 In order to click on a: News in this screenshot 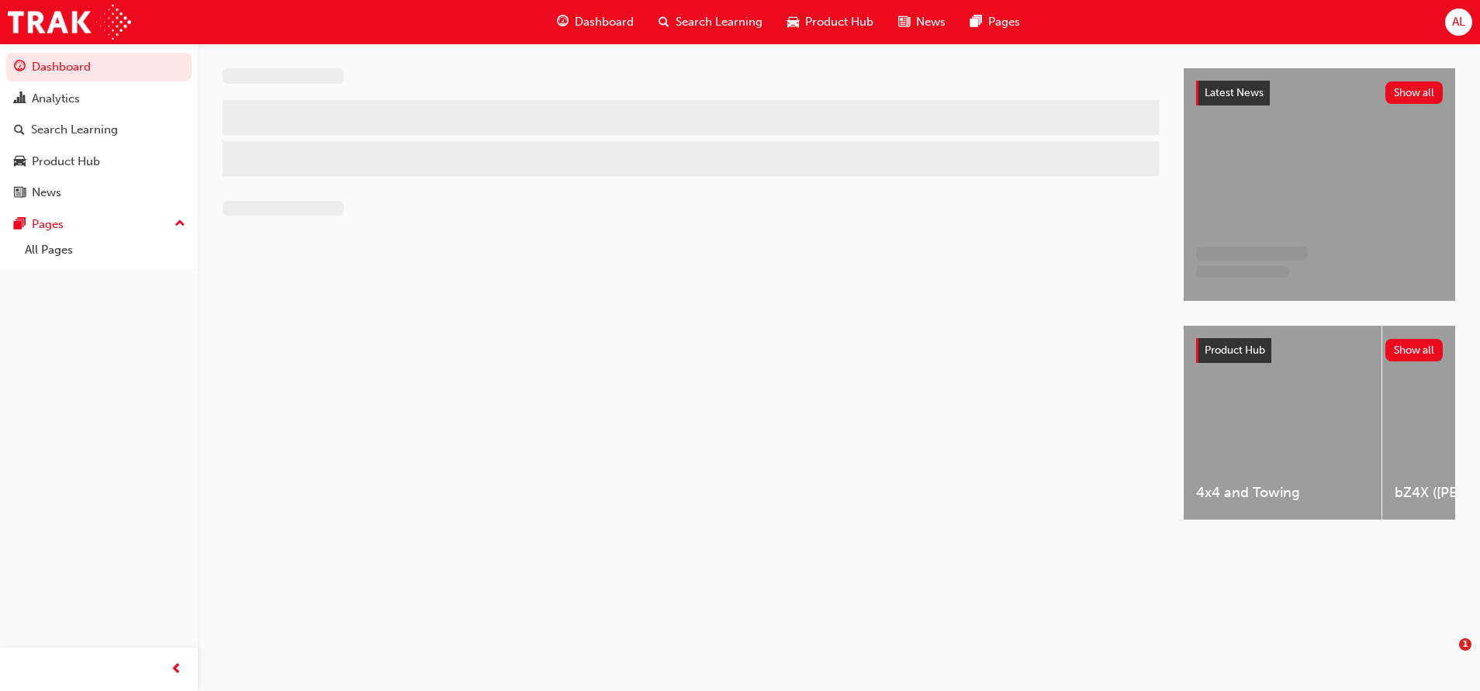, I will do `click(99, 192)`.